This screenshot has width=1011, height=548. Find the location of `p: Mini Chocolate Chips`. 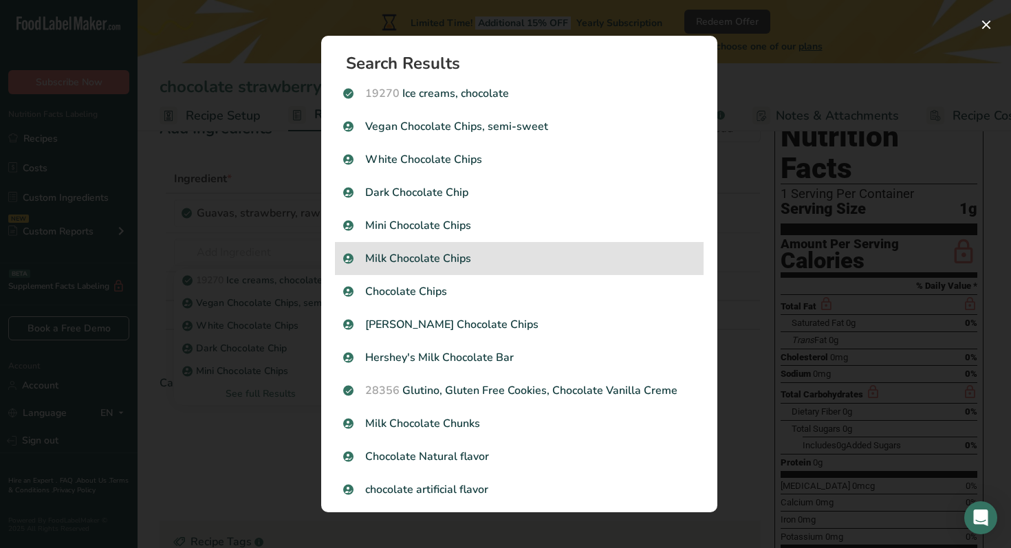

p: Mini Chocolate Chips is located at coordinates (519, 226).